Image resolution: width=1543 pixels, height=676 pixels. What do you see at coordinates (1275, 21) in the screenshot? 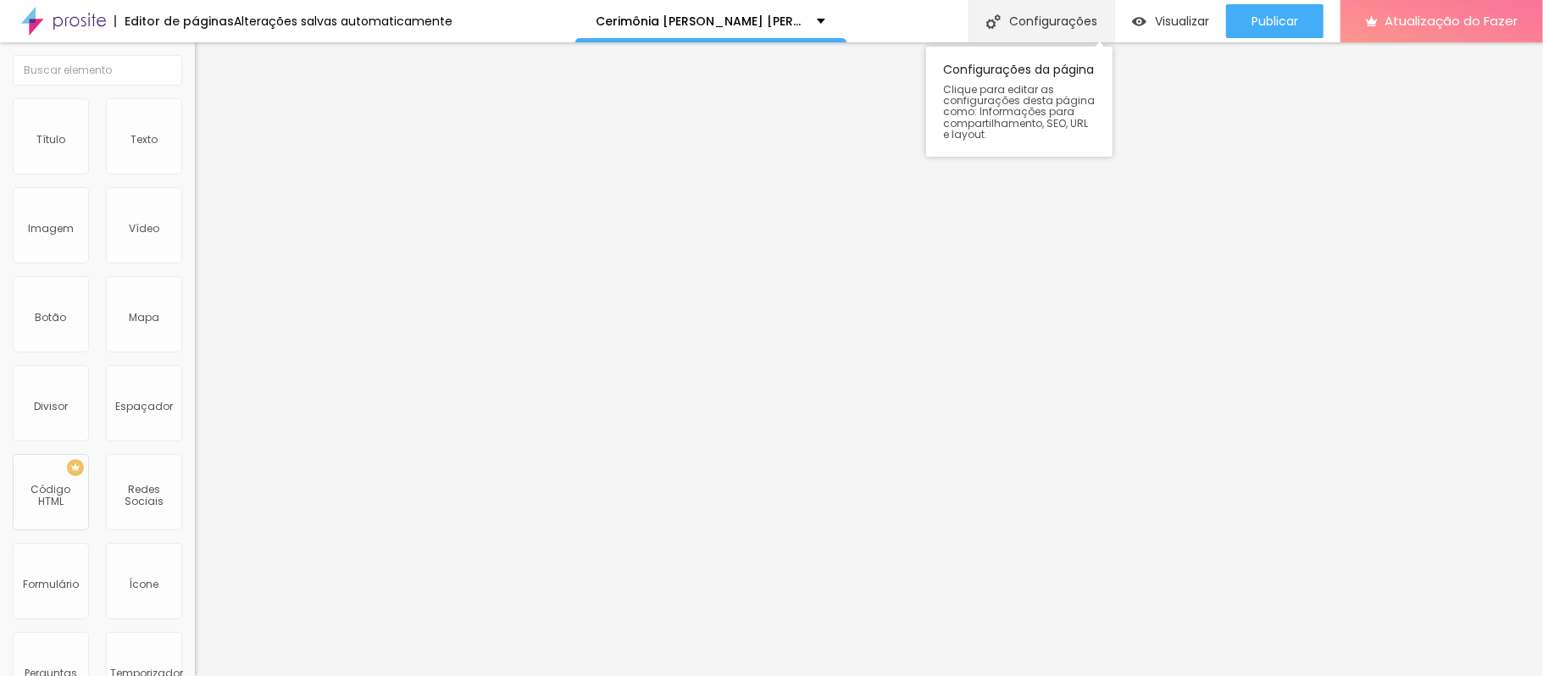
I see `font: Publicar` at bounding box center [1275, 21].